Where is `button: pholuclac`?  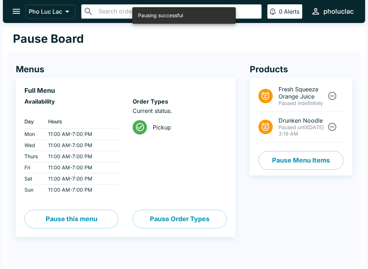 button: pholuclac is located at coordinates (332, 11).